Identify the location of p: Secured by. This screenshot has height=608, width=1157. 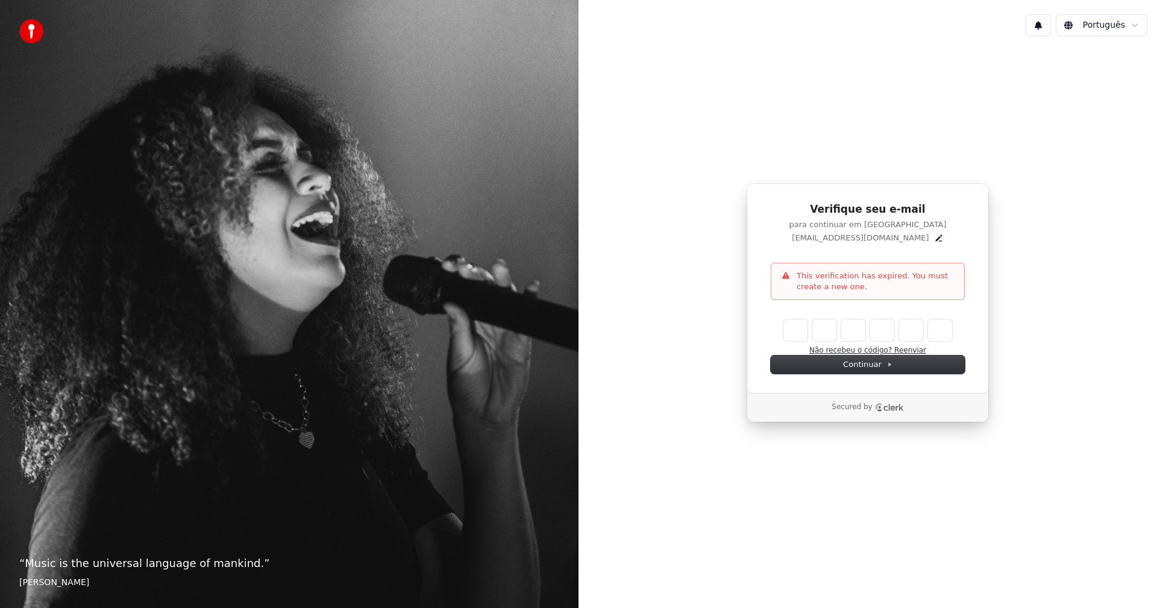
(851, 407).